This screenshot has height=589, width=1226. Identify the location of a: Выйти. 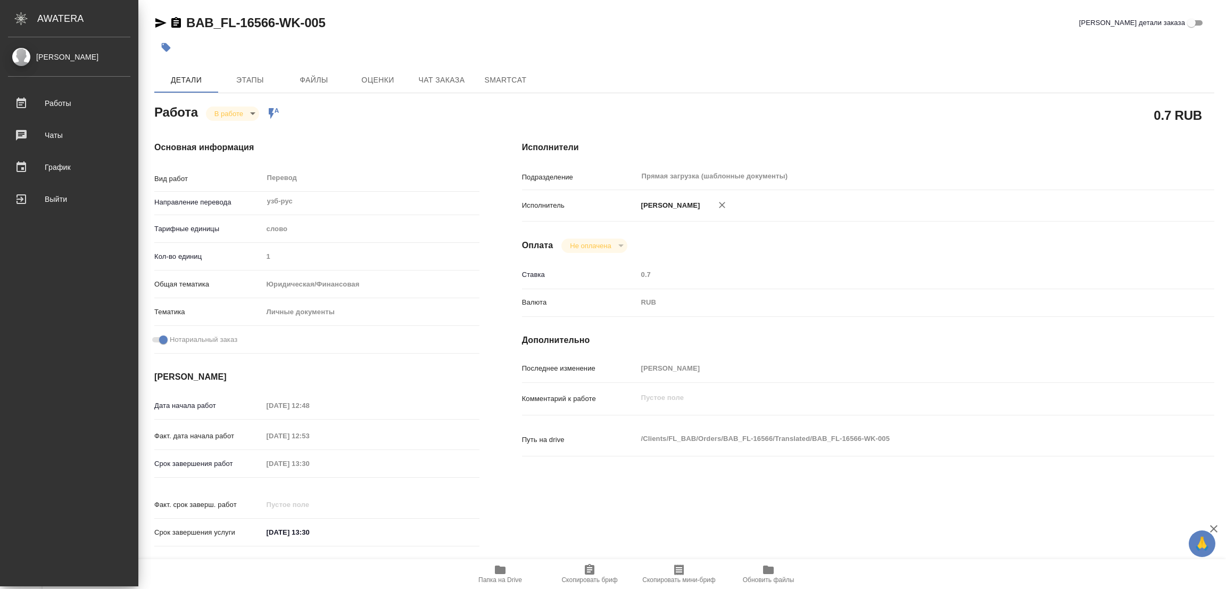
(69, 199).